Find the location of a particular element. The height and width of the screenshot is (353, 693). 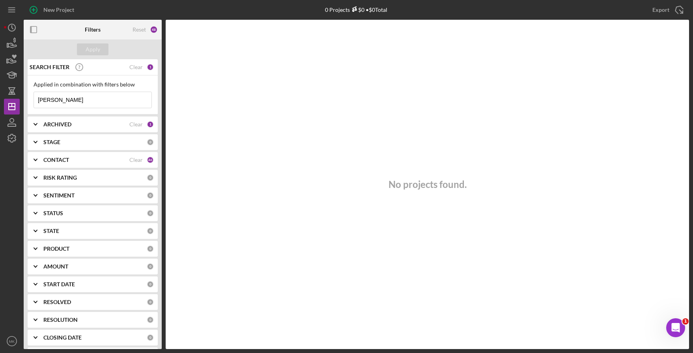

div: New Project is located at coordinates (59, 10).